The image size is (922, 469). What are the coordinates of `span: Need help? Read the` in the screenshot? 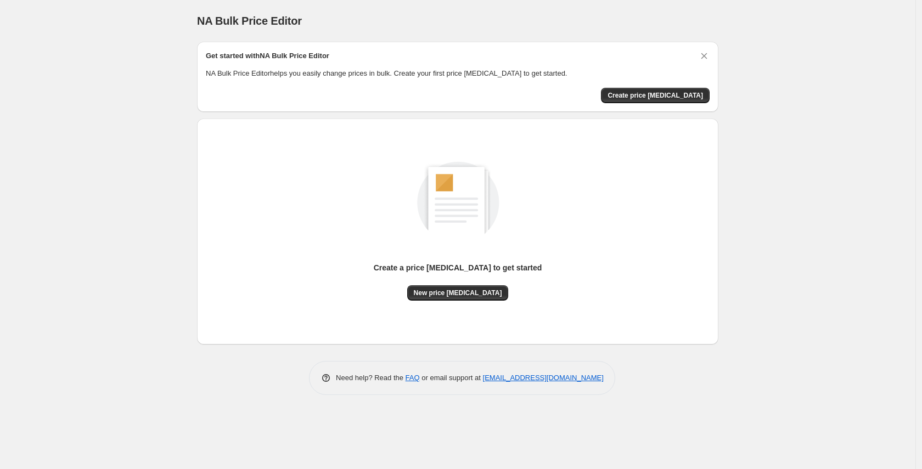 It's located at (371, 378).